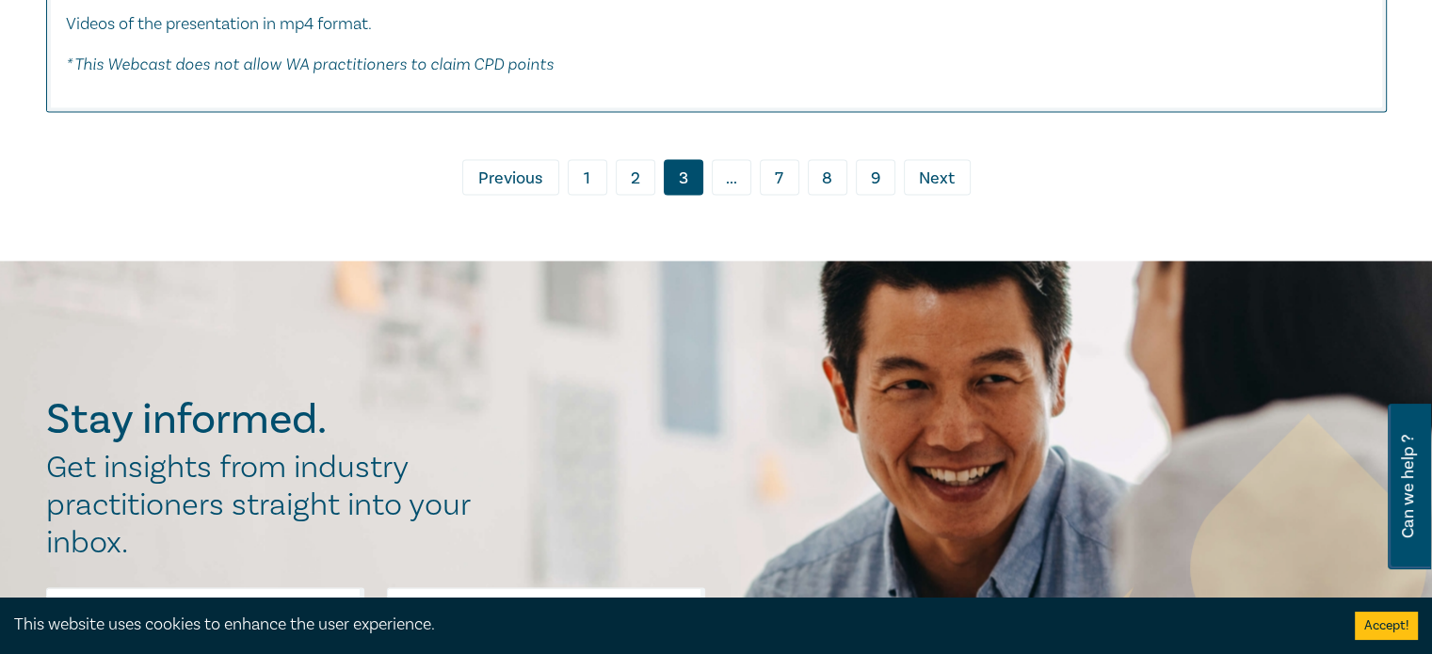 The height and width of the screenshot is (654, 1432). Describe the element at coordinates (937, 177) in the screenshot. I see `a: Next` at that location.